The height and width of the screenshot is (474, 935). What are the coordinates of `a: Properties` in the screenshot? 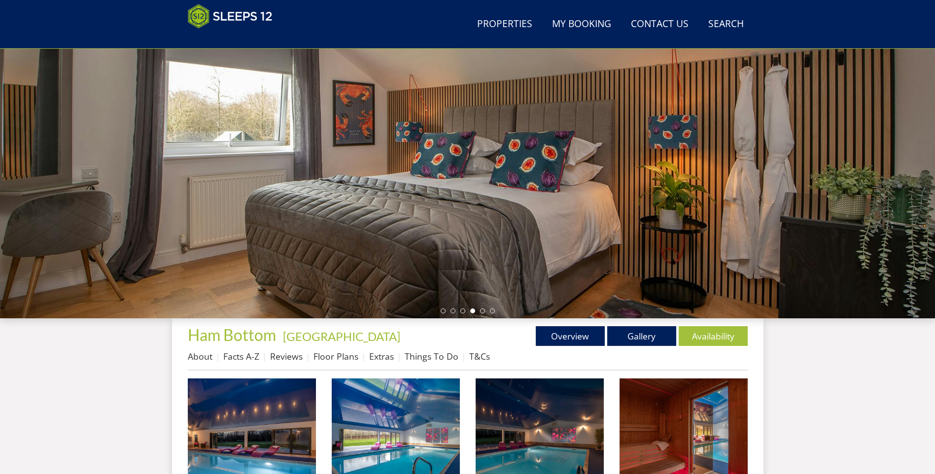 It's located at (505, 24).